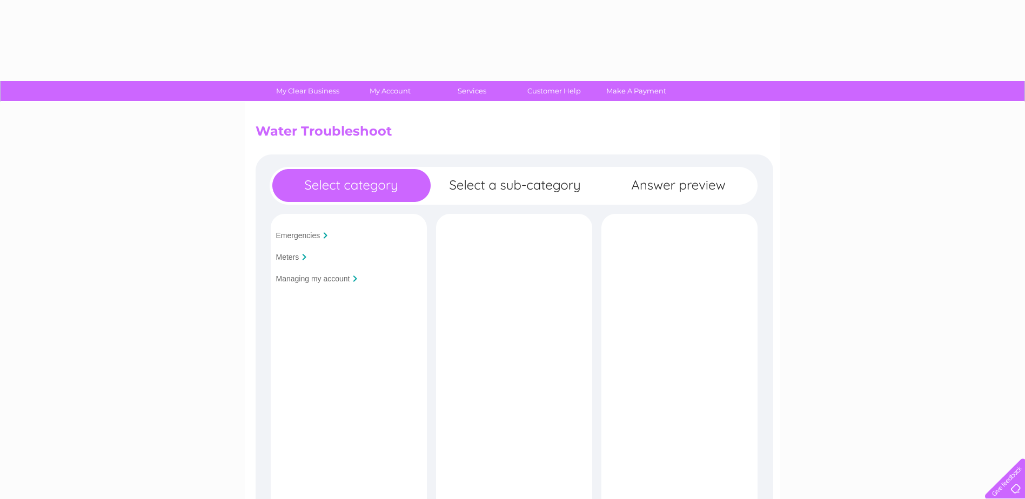  I want to click on a: My Account, so click(390, 91).